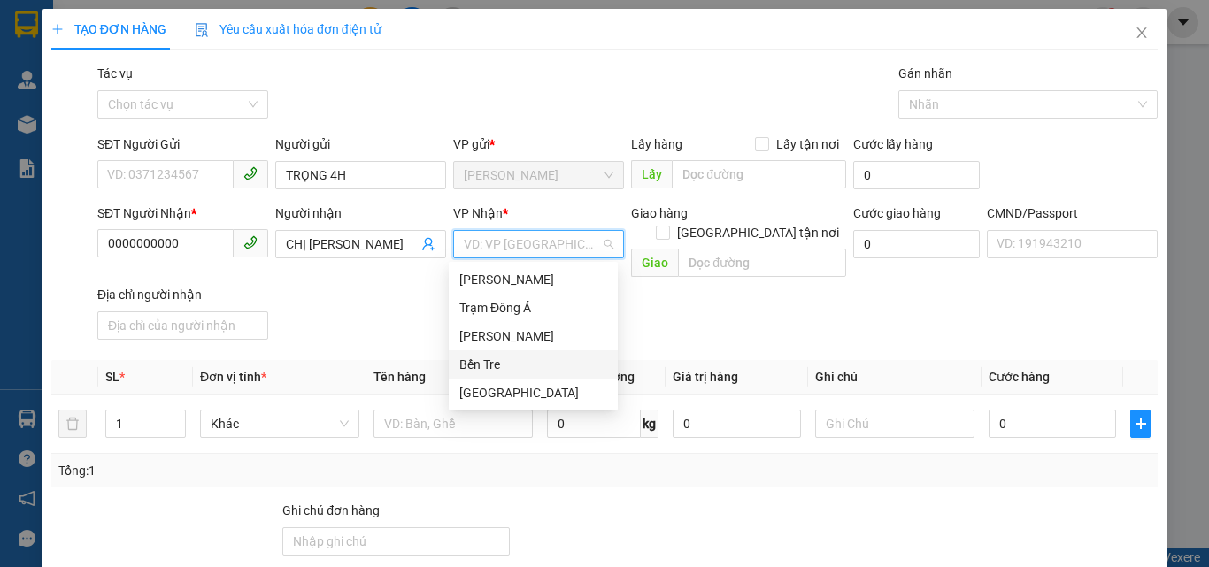 The height and width of the screenshot is (567, 1209). Describe the element at coordinates (1142, 33) in the screenshot. I see `span: close` at that location.